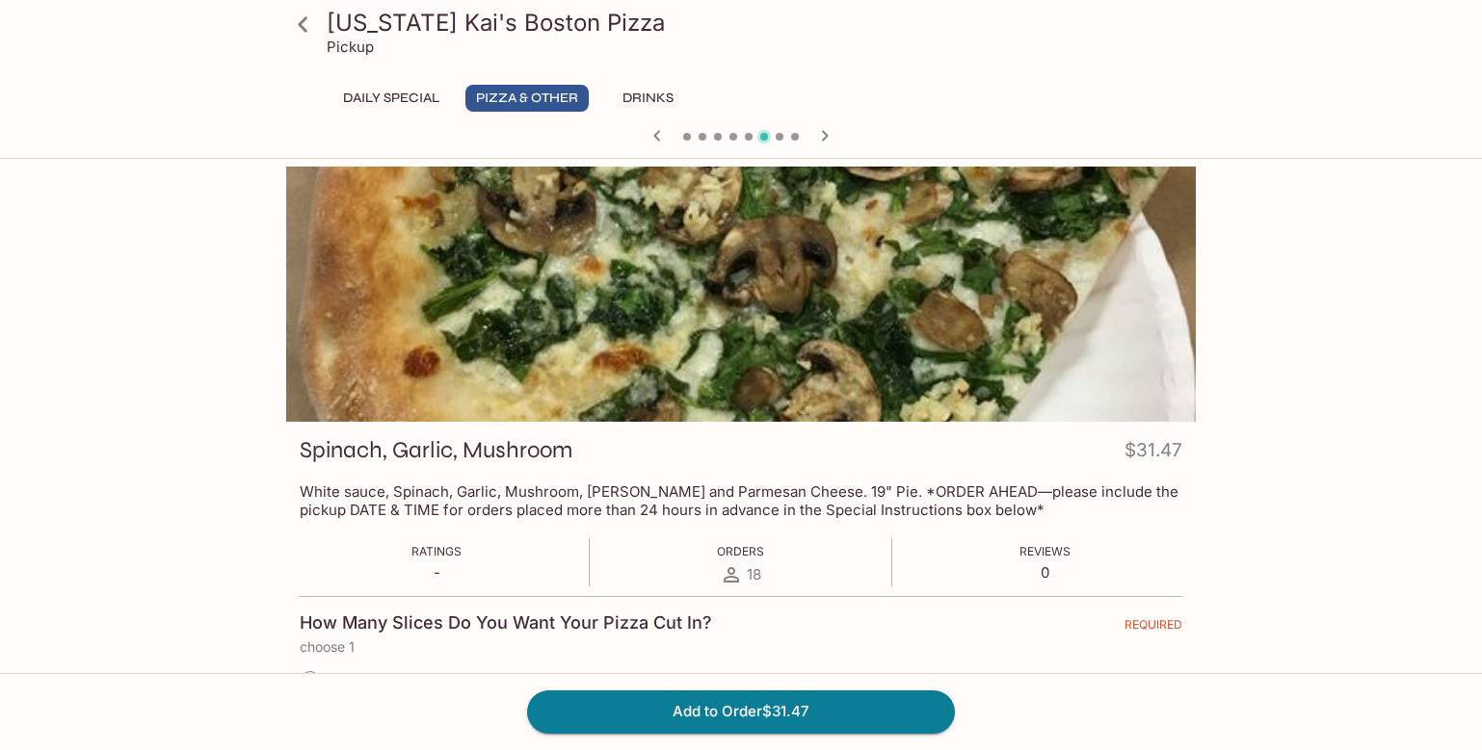 Image resolution: width=1482 pixels, height=750 pixels. Describe the element at coordinates (436, 551) in the screenshot. I see `span: Ratings` at that location.